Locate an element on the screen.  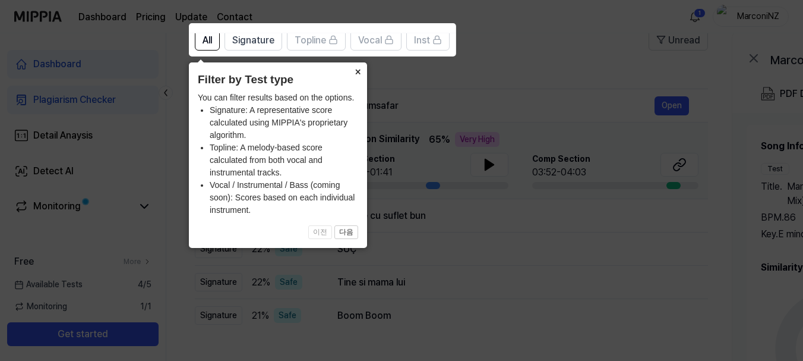
span: Inst is located at coordinates (422, 40).